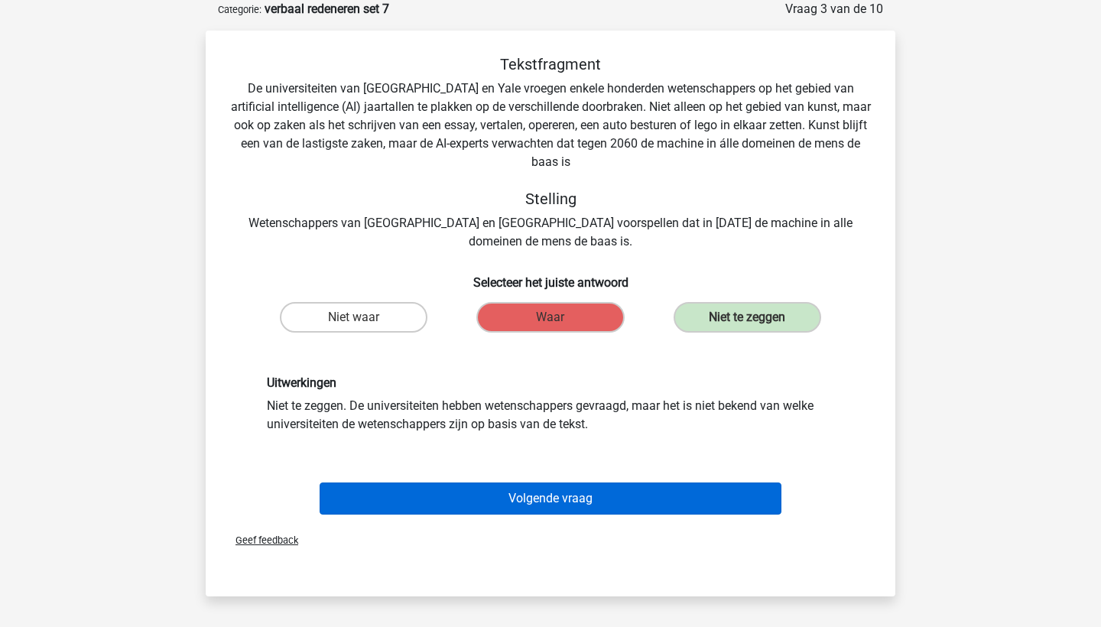 The width and height of the screenshot is (1101, 627). I want to click on span: Geef feedback, so click(261, 540).